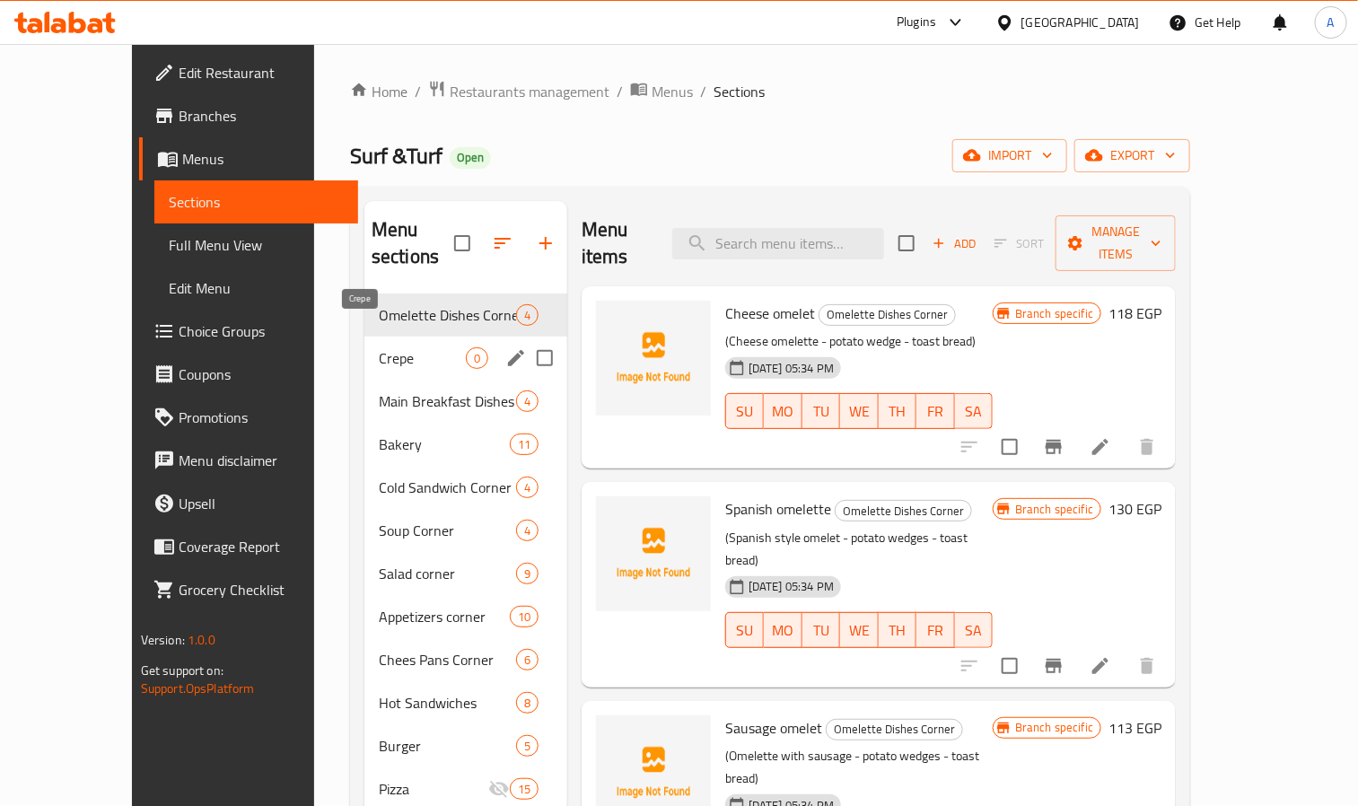 Image resolution: width=1358 pixels, height=806 pixels. Describe the element at coordinates (1116, 243) in the screenshot. I see `span: Manage items` at that location.